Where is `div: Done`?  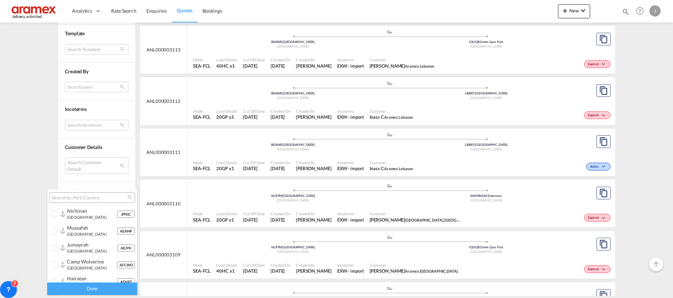
div: Done is located at coordinates (92, 289).